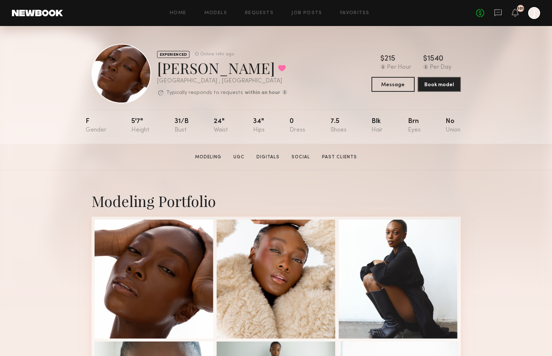  Describe the element at coordinates (205, 93) in the screenshot. I see `p: Typically responds to requests` at that location.